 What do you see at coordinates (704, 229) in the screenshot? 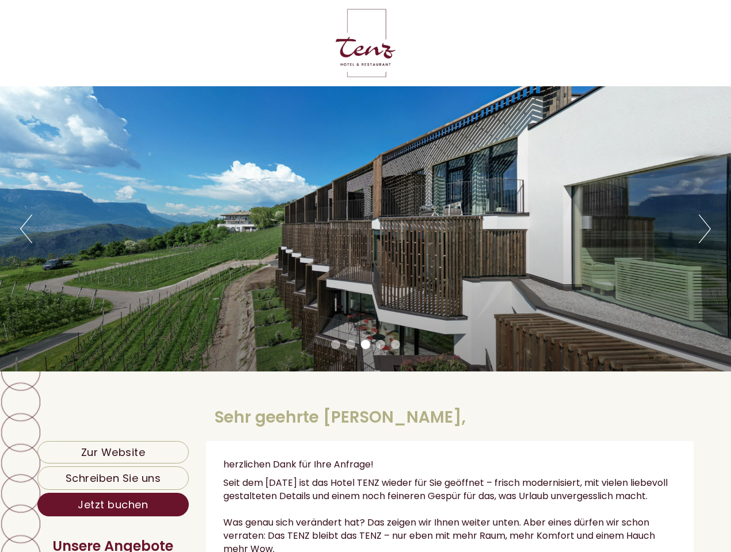
I see `button: Next` at bounding box center [704, 229].